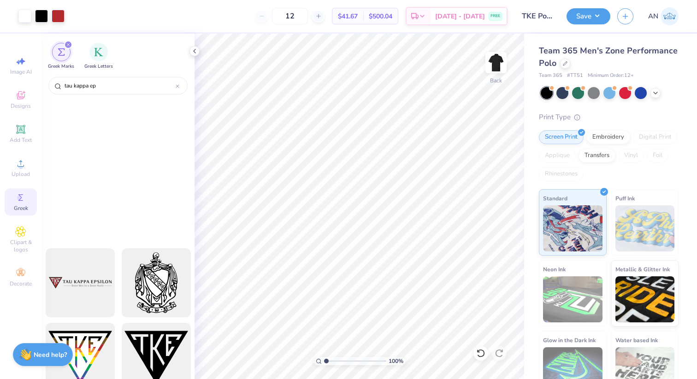  Describe the element at coordinates (575, 76) in the screenshot. I see `span: # TT51` at that location.